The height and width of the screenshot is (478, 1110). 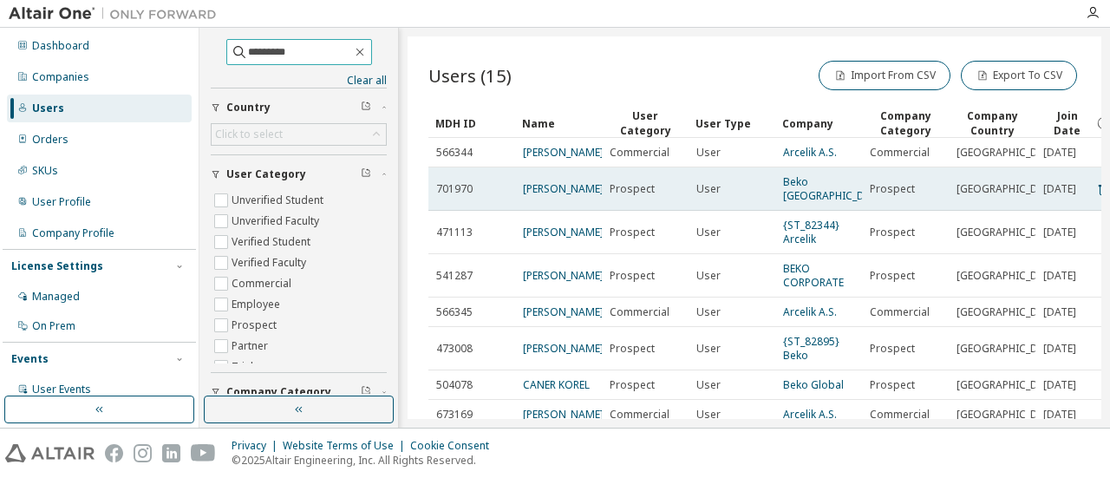 What do you see at coordinates (298, 107) in the screenshot?
I see `button: Country` at bounding box center [298, 107].